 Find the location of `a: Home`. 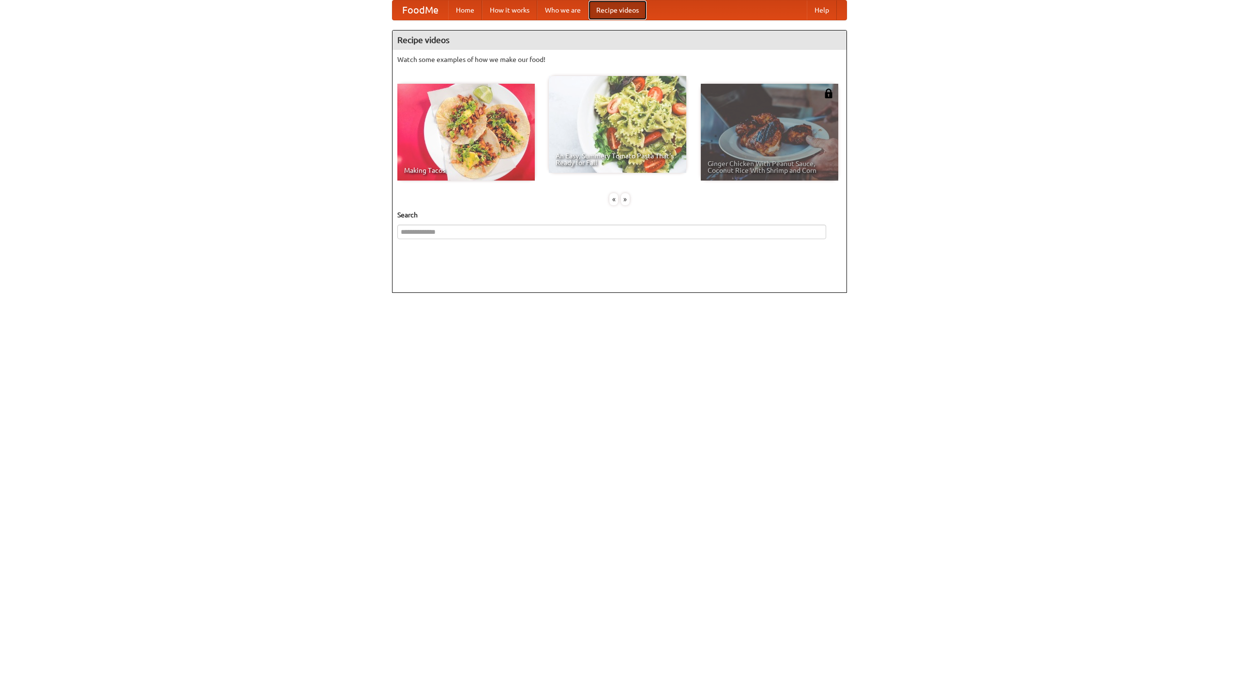

a: Home is located at coordinates (465, 10).